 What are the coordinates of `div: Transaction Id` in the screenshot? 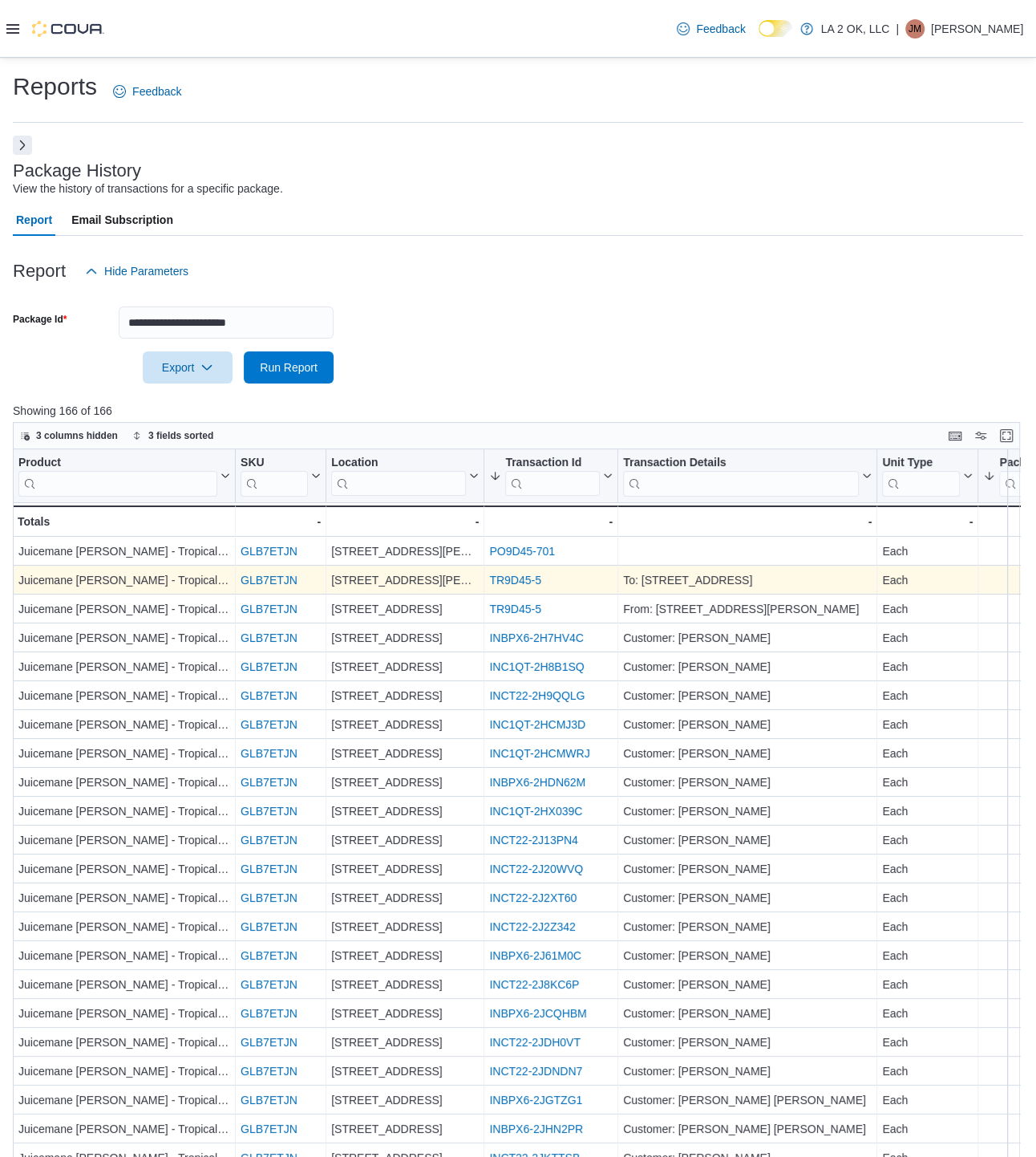 It's located at (553, 463).